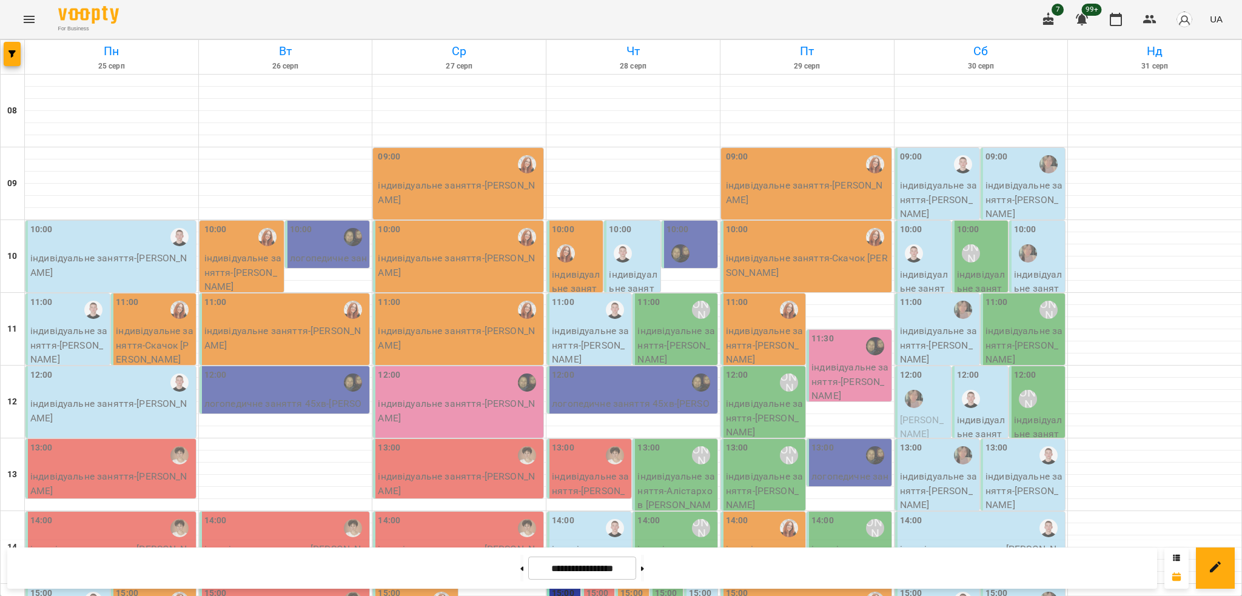 The image size is (1242, 596). Describe the element at coordinates (12, 184) in the screenshot. I see `h6: 09` at that location.